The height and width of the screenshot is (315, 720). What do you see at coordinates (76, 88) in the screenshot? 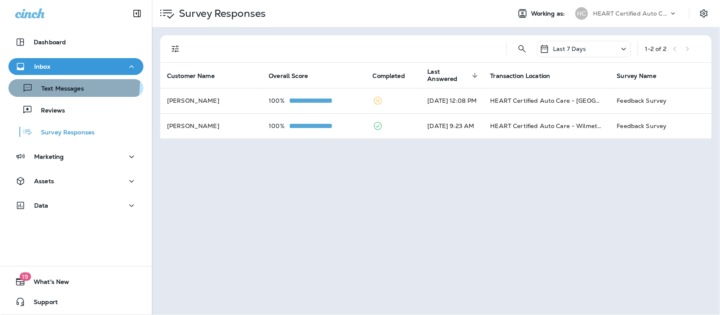
I see `button: Text Messages` at bounding box center [76, 88].